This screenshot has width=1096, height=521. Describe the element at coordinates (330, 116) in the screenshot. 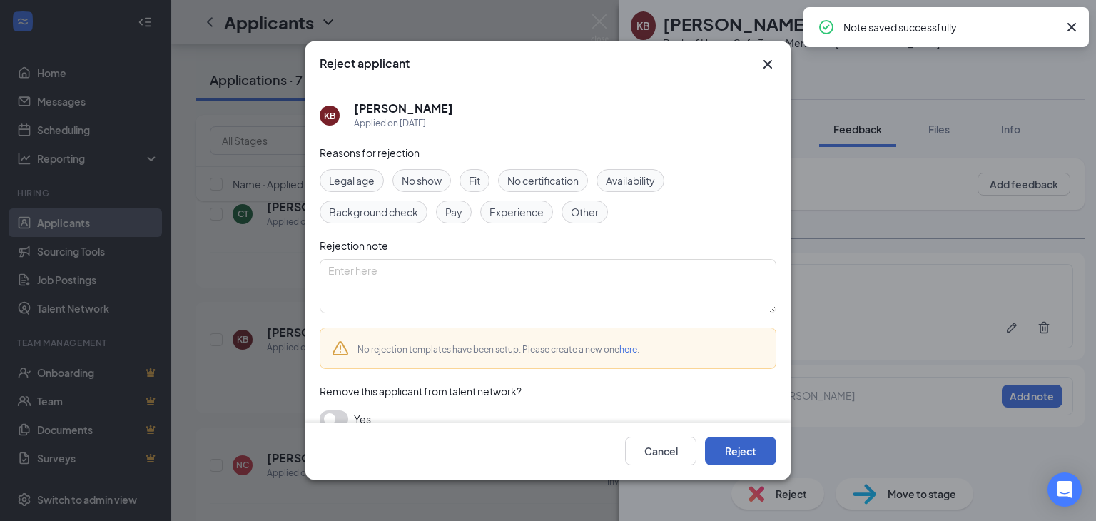

I see `div: KB` at that location.